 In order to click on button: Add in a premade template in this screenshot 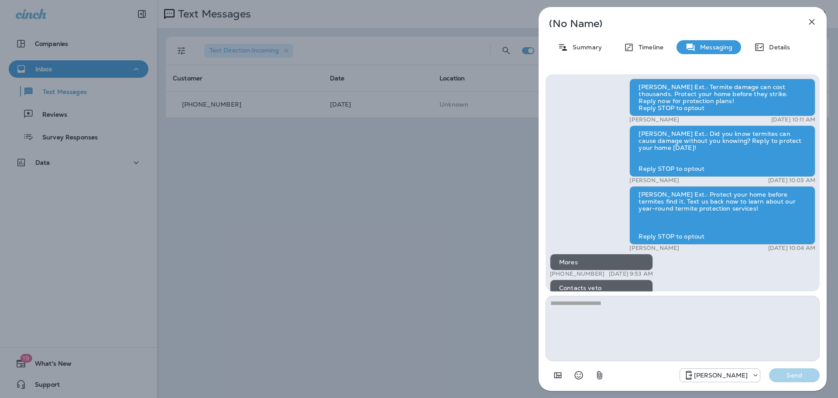, I will do `click(558, 375)`.